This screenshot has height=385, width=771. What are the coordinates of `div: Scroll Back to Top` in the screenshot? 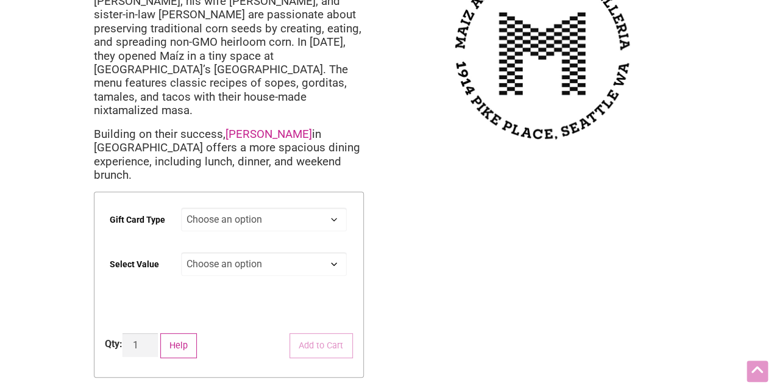 It's located at (757, 371).